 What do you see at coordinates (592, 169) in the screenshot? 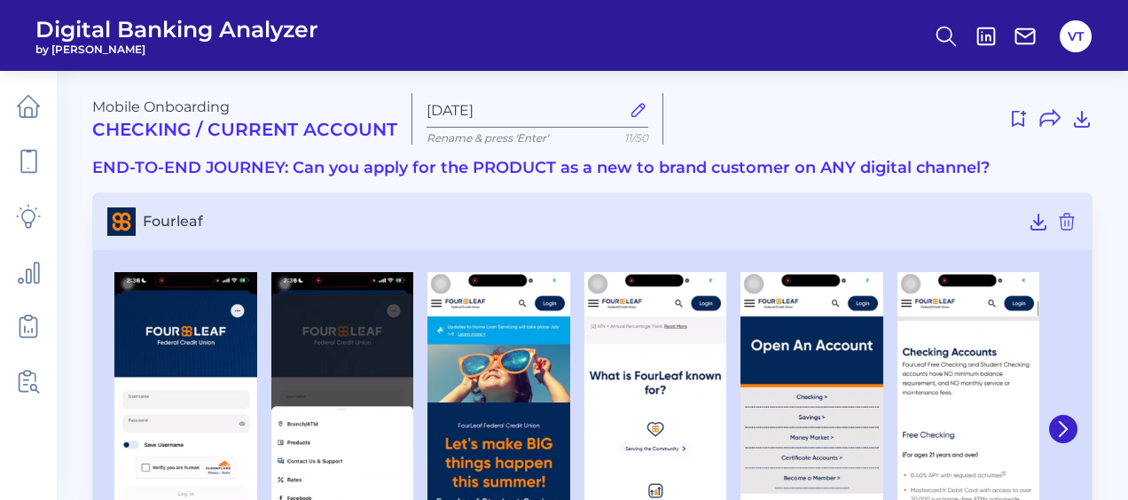
I see `h3: END-TO-END JOURNEY: Can you apply for the PRODUCT as a new to brand customer on ANY digital channel?` at bounding box center [592, 169].